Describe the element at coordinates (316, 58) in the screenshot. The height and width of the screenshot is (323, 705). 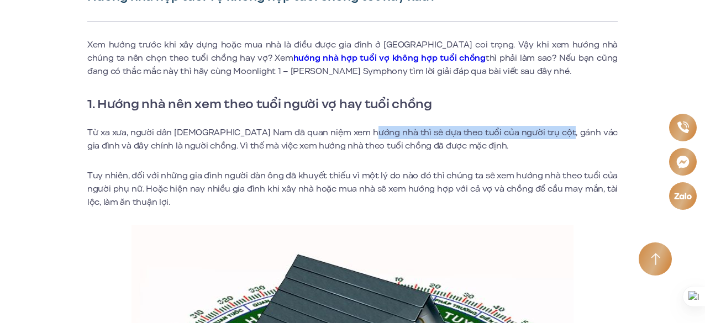
I see `strong: hướng nhà` at that location.